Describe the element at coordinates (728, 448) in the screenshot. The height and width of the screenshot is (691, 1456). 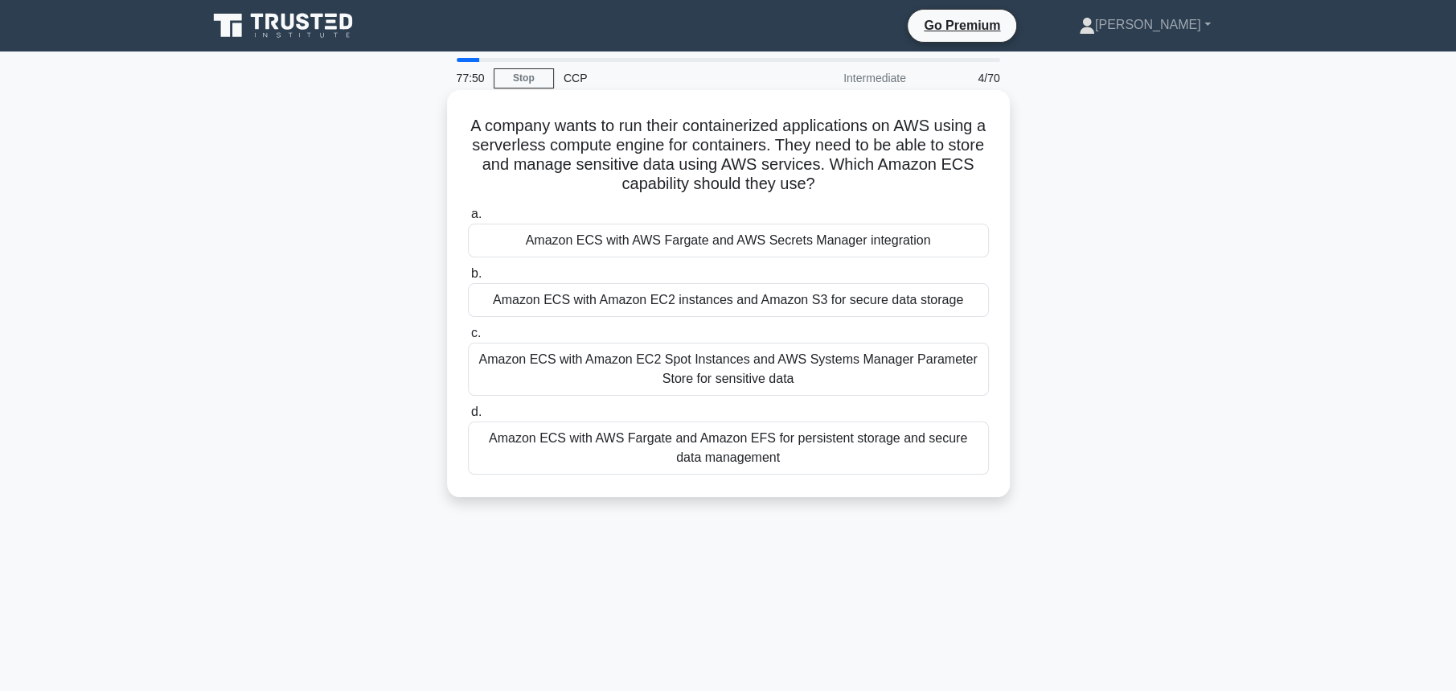
I see `div: Amazon ECS with AWS Fargate and Amazon EFS for persistent storage and secure data management` at that location.